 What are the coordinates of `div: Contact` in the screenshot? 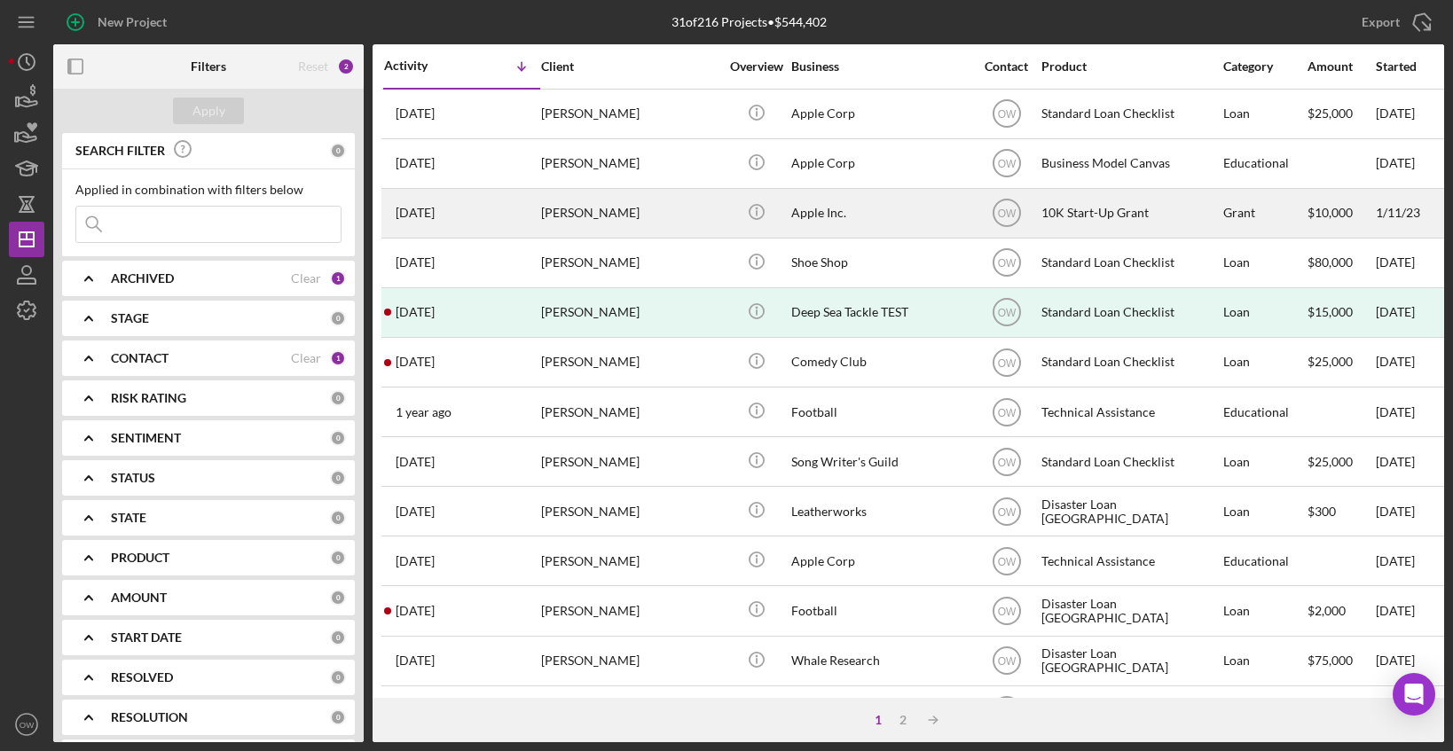 It's located at (1006, 67).